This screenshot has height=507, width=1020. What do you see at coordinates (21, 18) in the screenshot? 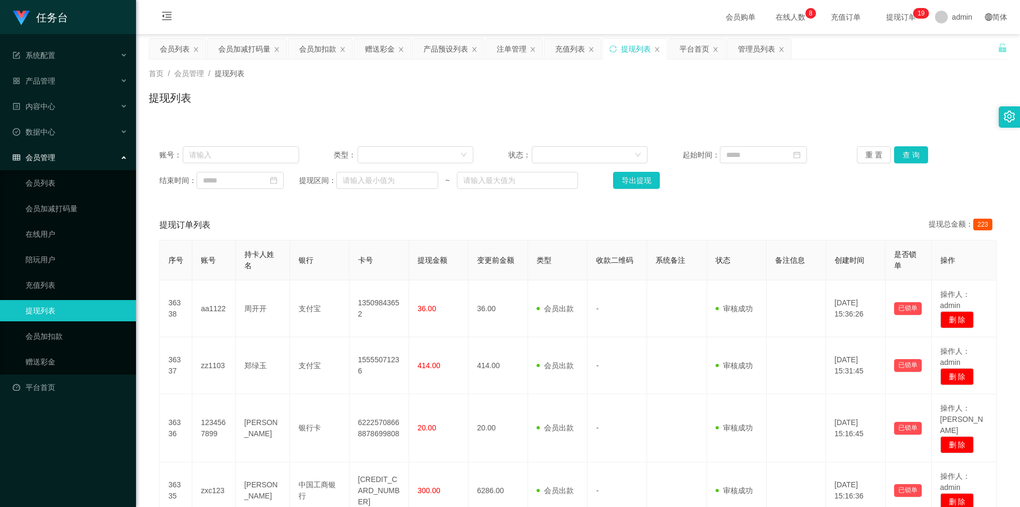
I see `img: logo.9652507e.png` at bounding box center [21, 18].